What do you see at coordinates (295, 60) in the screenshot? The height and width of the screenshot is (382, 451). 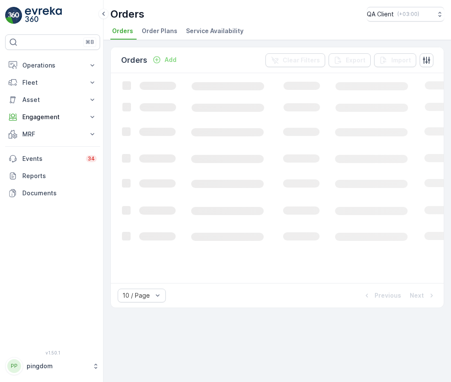 I see `button: Clear Filters` at bounding box center [295, 60].